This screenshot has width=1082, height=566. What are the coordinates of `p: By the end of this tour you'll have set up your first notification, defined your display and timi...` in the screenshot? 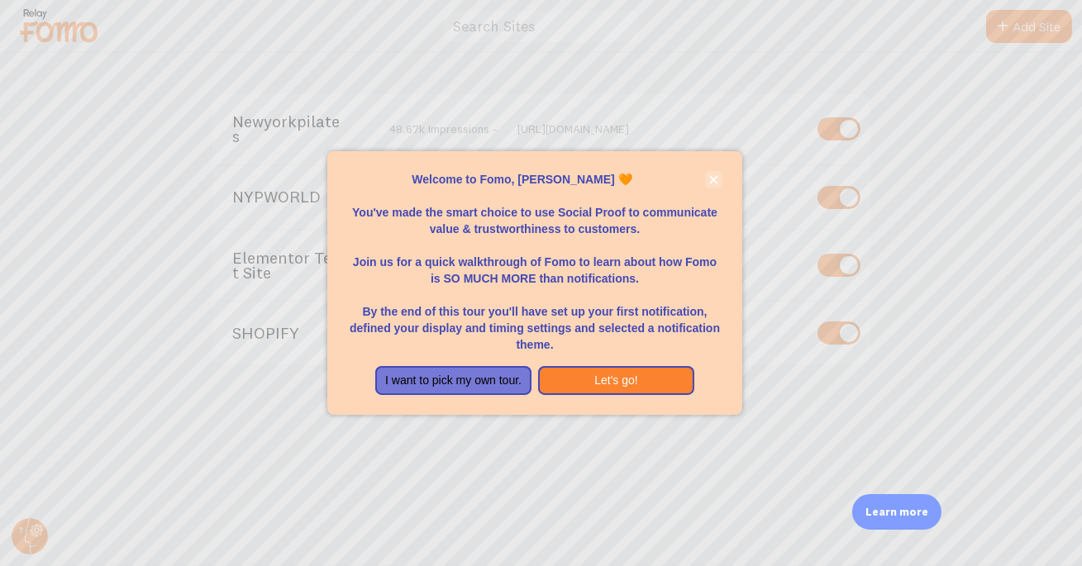 It's located at (535, 320).